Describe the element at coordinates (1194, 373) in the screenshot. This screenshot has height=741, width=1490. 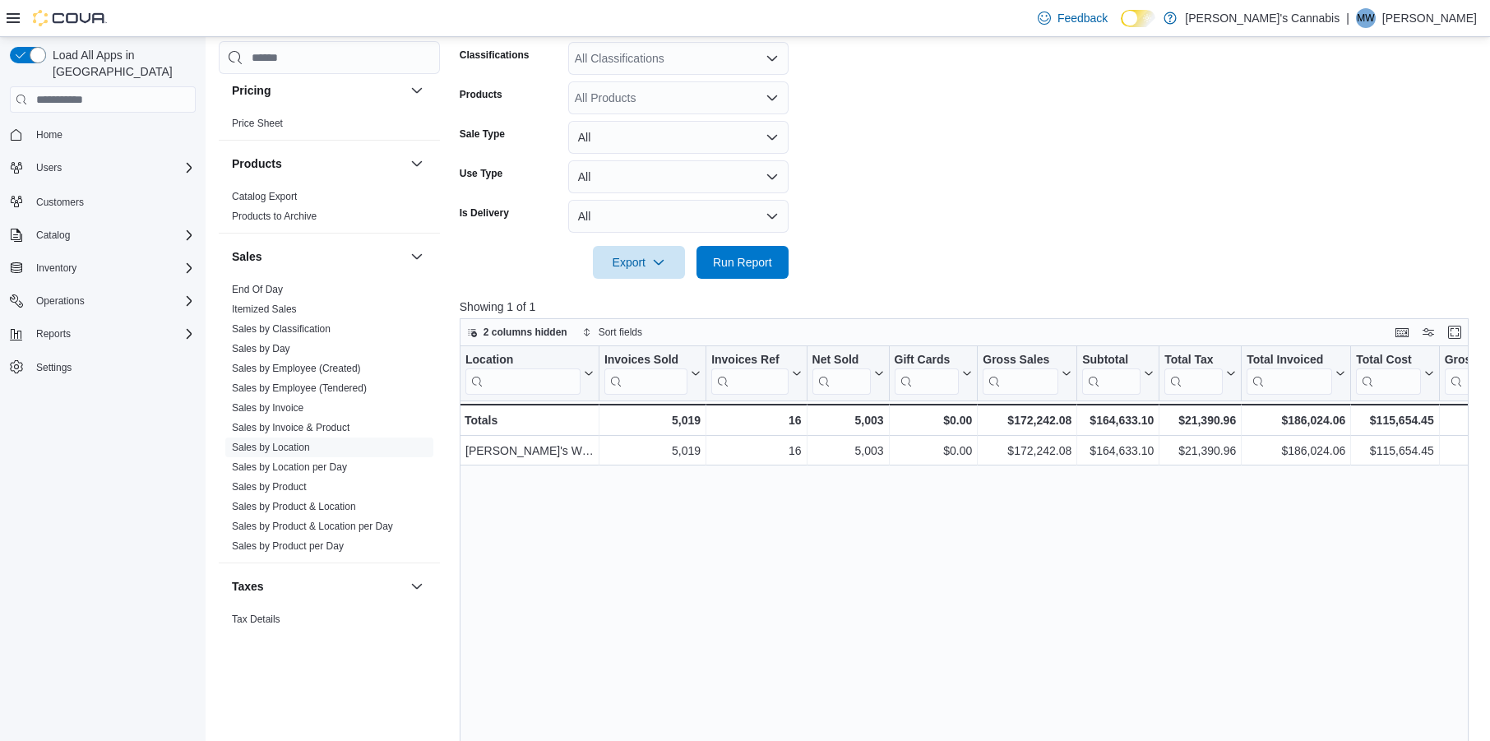
I see `div: Total Tax` at that location.